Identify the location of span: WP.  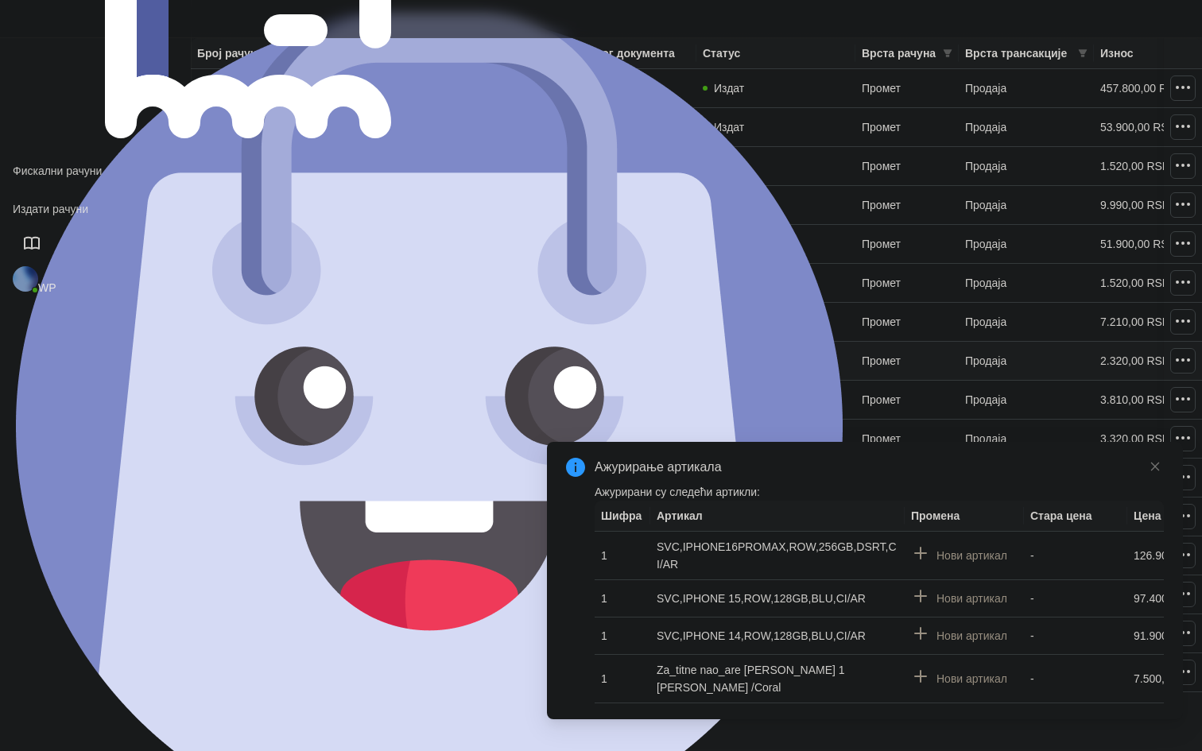
(47, 288).